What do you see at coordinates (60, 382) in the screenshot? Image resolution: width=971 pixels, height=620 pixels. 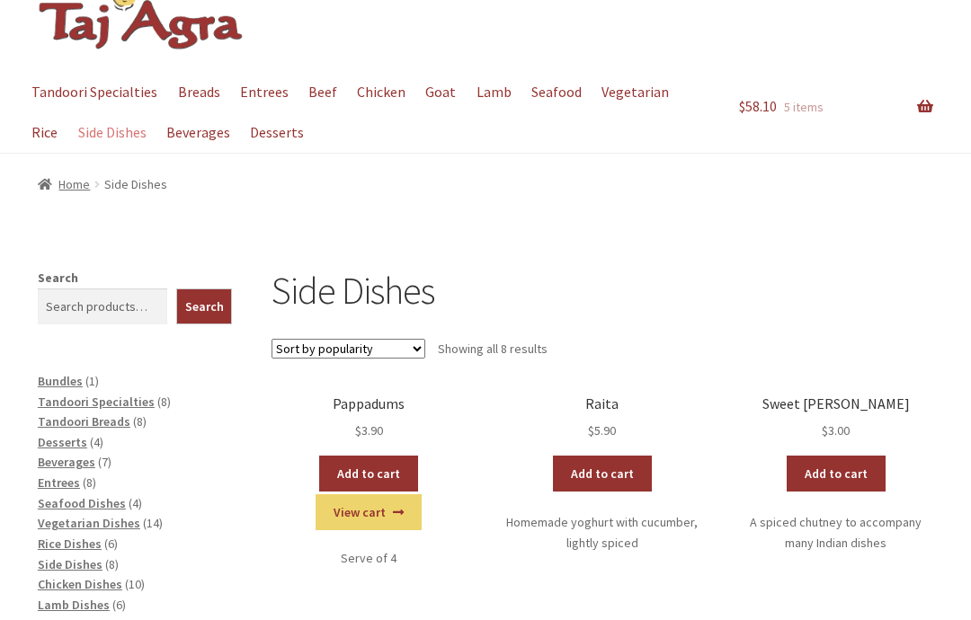 I see `a: Bundles` at bounding box center [60, 382].